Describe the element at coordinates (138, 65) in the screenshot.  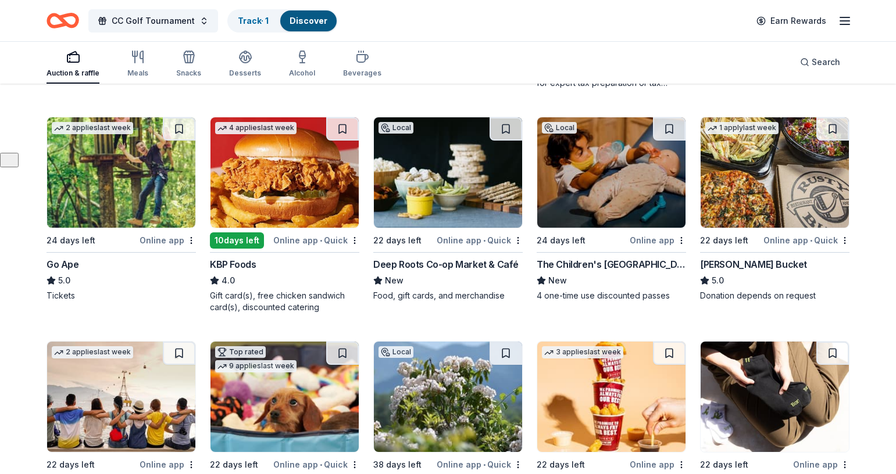
I see `button: Meals` at that location.